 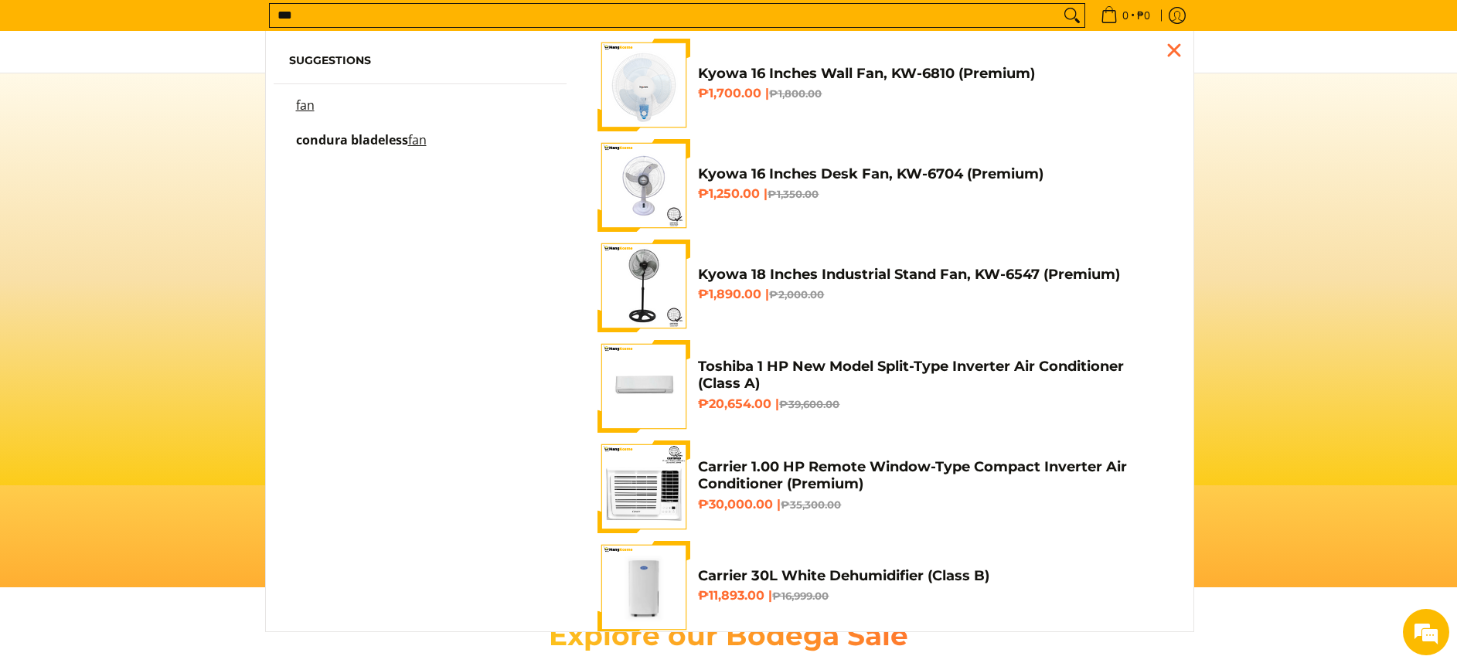 I want to click on div: Close pop up, so click(x=1174, y=50).